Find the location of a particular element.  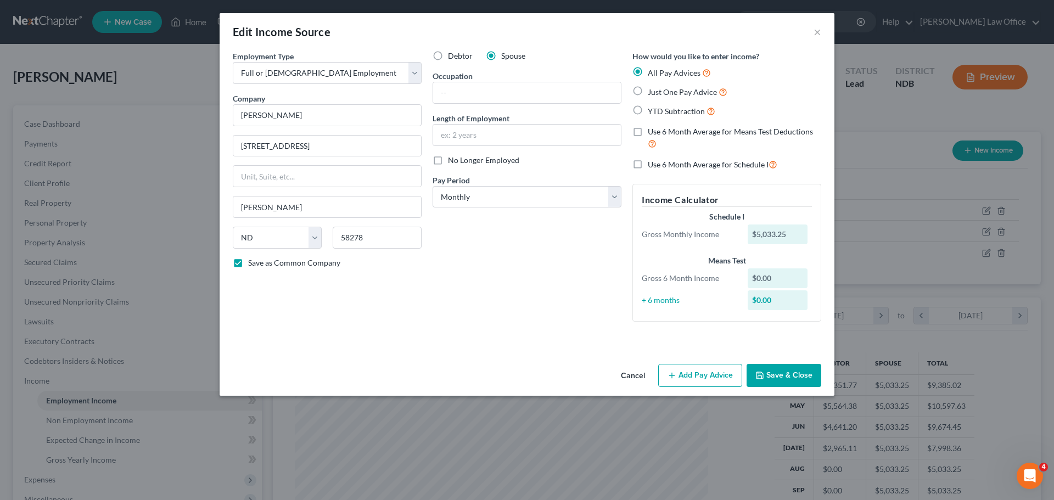

span: 4 is located at coordinates (1044, 467).